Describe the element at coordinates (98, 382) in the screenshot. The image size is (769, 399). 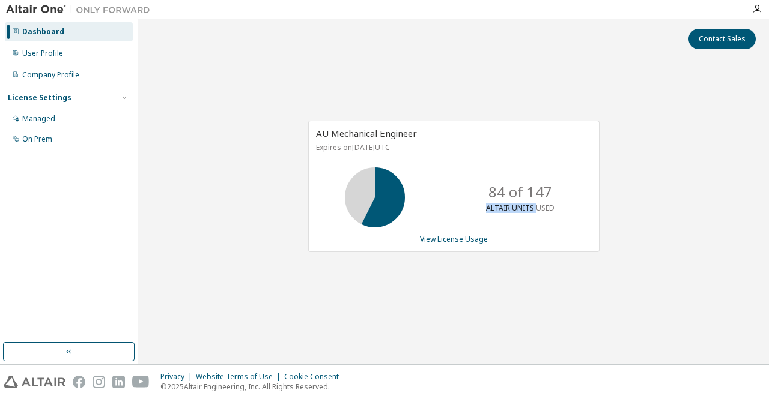
I see `img: instagram.svg` at that location.